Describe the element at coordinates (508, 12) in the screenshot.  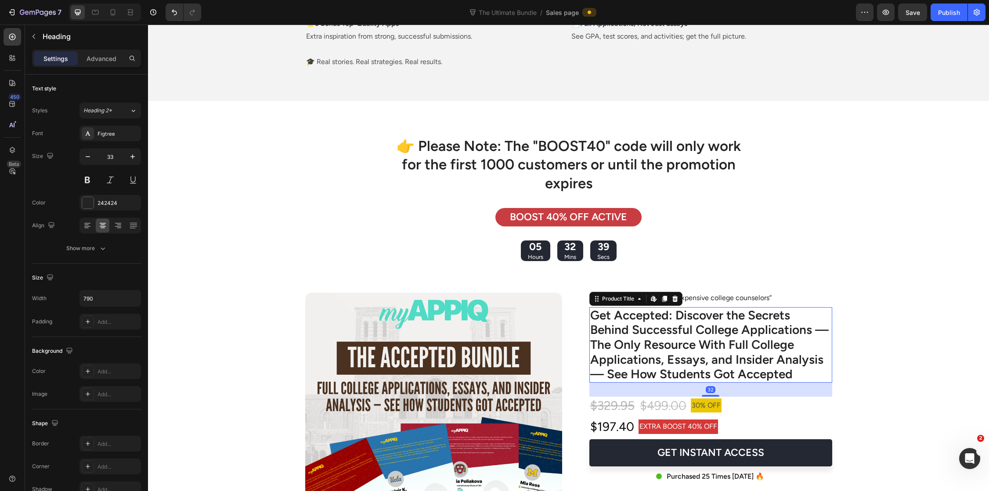
I see `span: The Ultimate Bundle` at that location.